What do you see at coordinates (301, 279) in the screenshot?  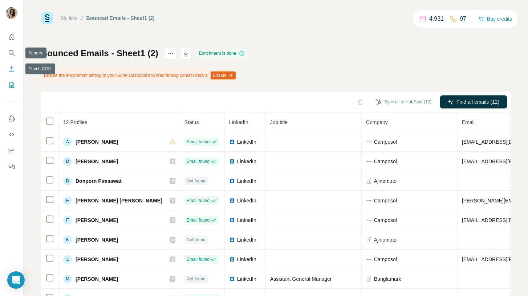 I see `span: Assistant General Manager` at bounding box center [301, 279].